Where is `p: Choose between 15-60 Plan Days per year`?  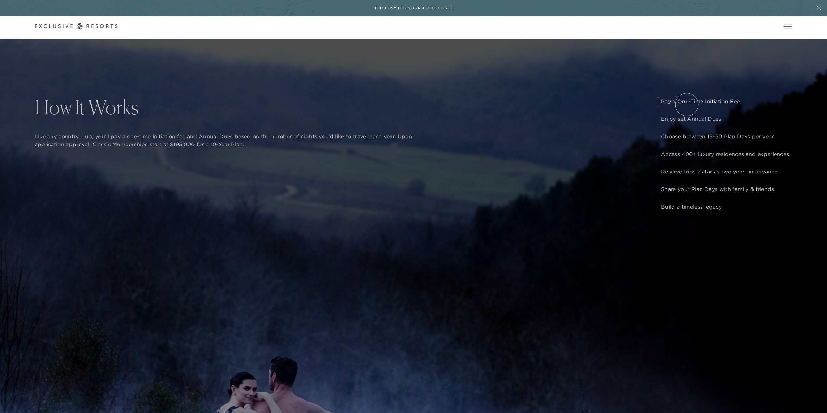
p: Choose between 15-60 Plan Days per year is located at coordinates (725, 137).